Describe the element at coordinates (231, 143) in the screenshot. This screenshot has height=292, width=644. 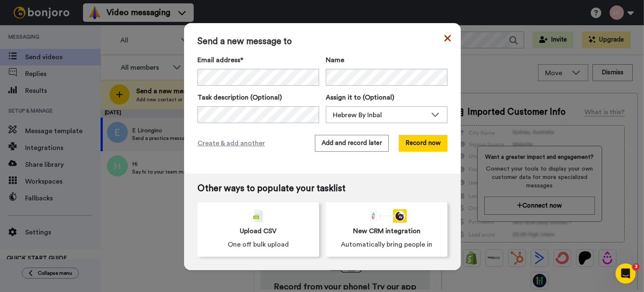
I see `span: Create & add another` at that location.